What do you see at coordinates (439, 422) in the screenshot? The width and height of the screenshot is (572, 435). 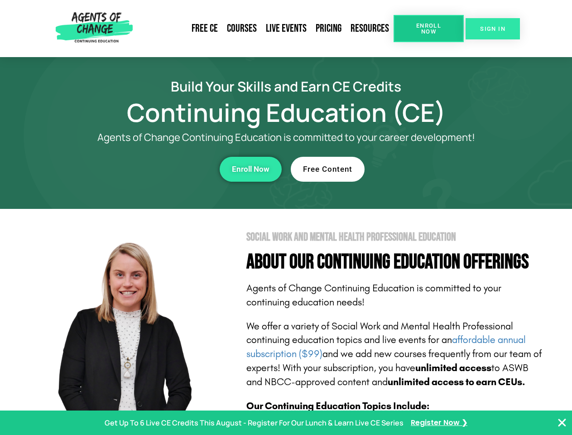 I see `a: Register Now ❯` at bounding box center [439, 422].